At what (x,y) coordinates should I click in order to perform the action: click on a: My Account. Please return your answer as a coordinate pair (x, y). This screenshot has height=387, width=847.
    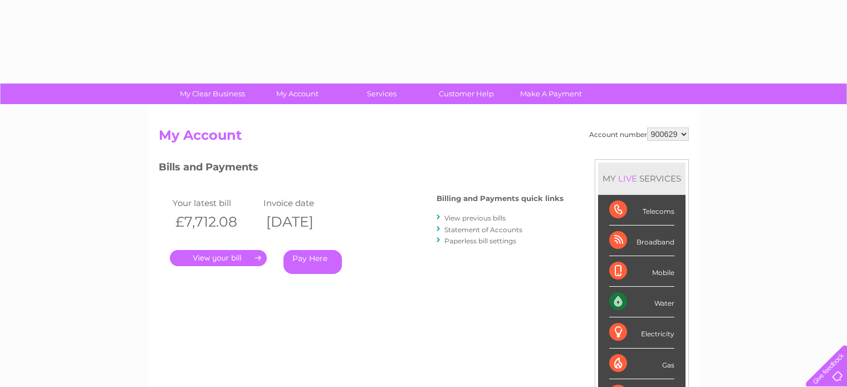
    Looking at the image, I should click on (297, 94).